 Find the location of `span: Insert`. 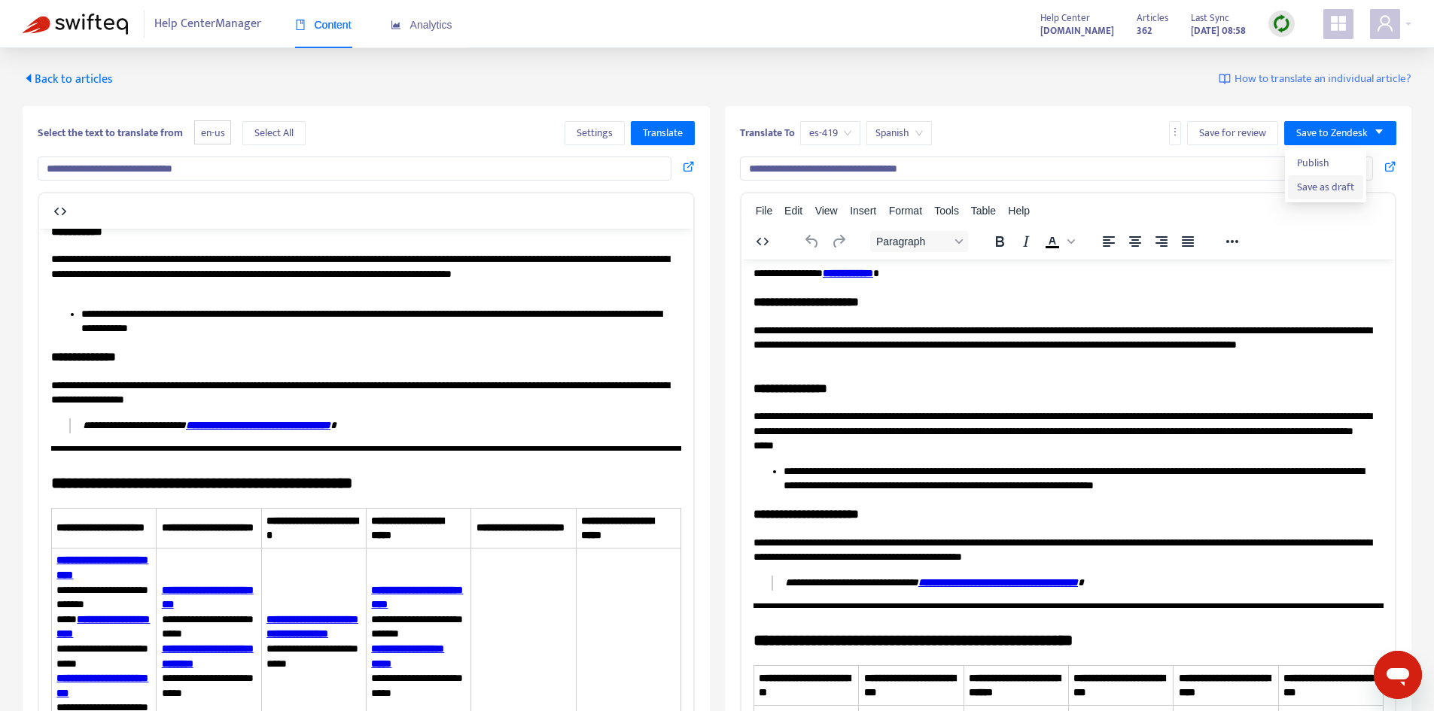

span: Insert is located at coordinates (863, 211).